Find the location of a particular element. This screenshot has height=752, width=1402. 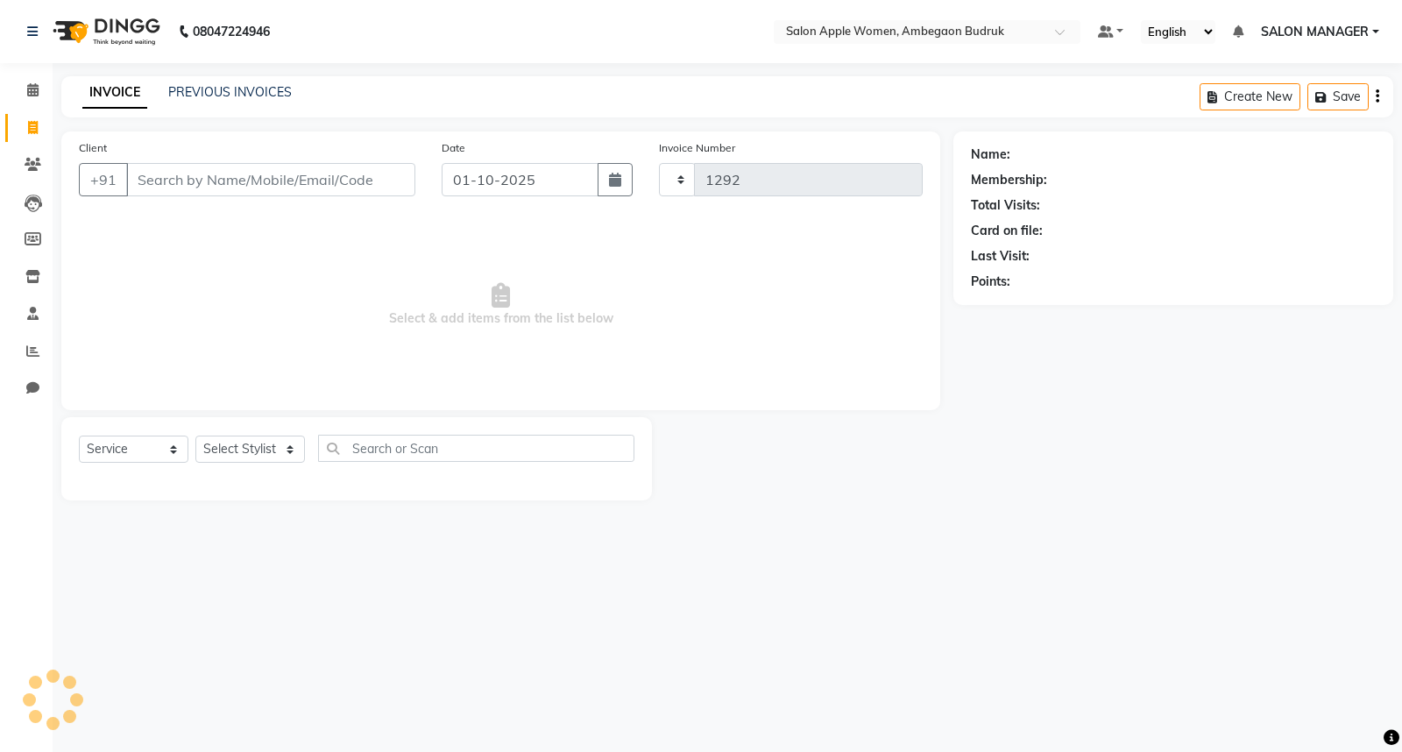

a: PREVIOUS INVOICES is located at coordinates (230, 92).